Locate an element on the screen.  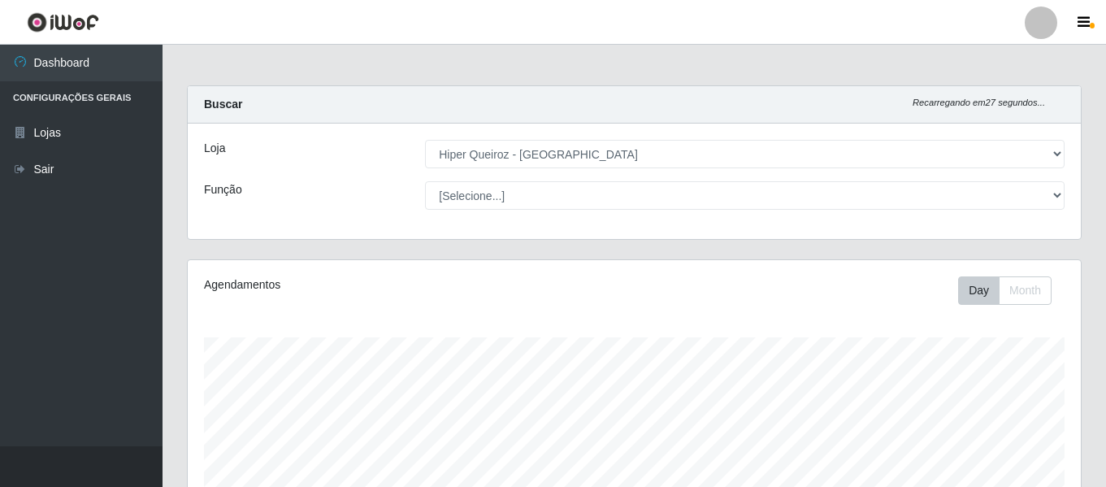
label: Loja is located at coordinates (214, 148).